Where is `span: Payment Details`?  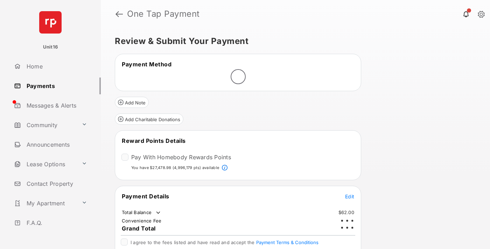
span: Payment Details is located at coordinates (145, 197).